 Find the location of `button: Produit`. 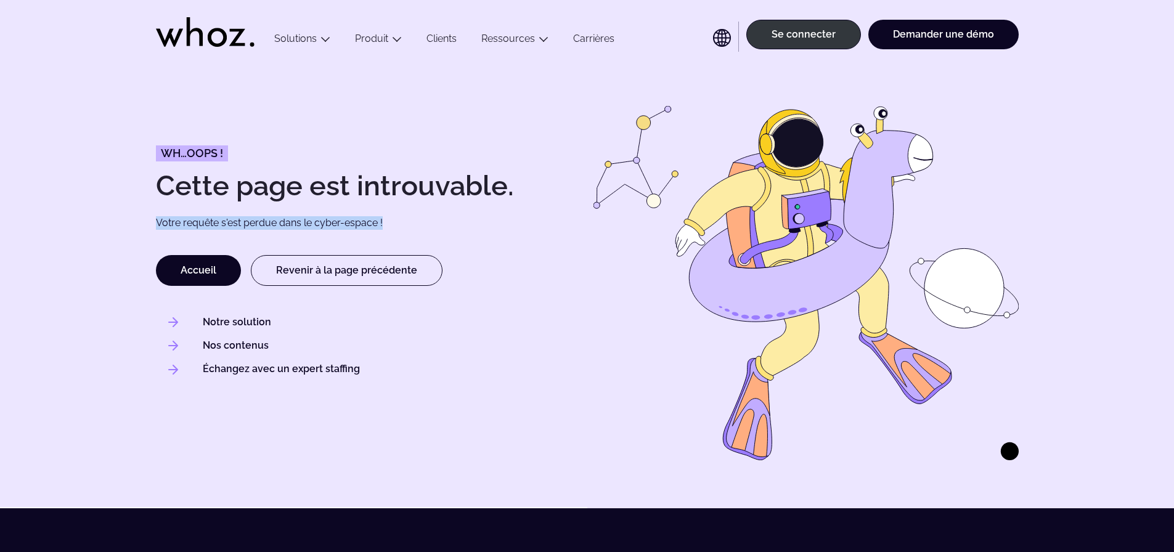

button: Produit is located at coordinates (378, 41).